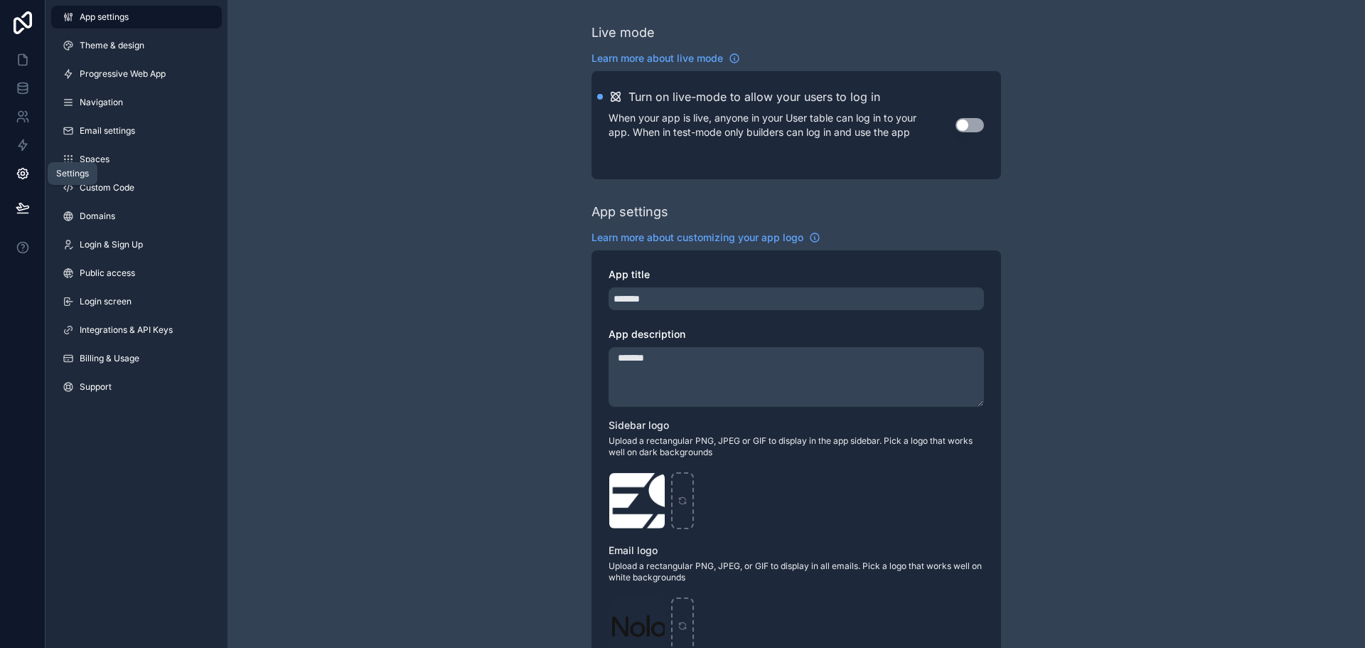 The height and width of the screenshot is (648, 1365). What do you see at coordinates (137, 387) in the screenshot?
I see `a: Support` at bounding box center [137, 387].